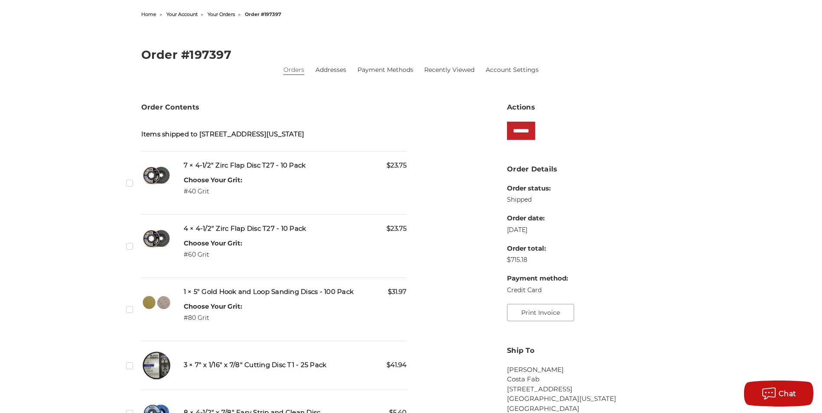 The image size is (822, 413). I want to click on dt: Payment method:, so click(537, 279).